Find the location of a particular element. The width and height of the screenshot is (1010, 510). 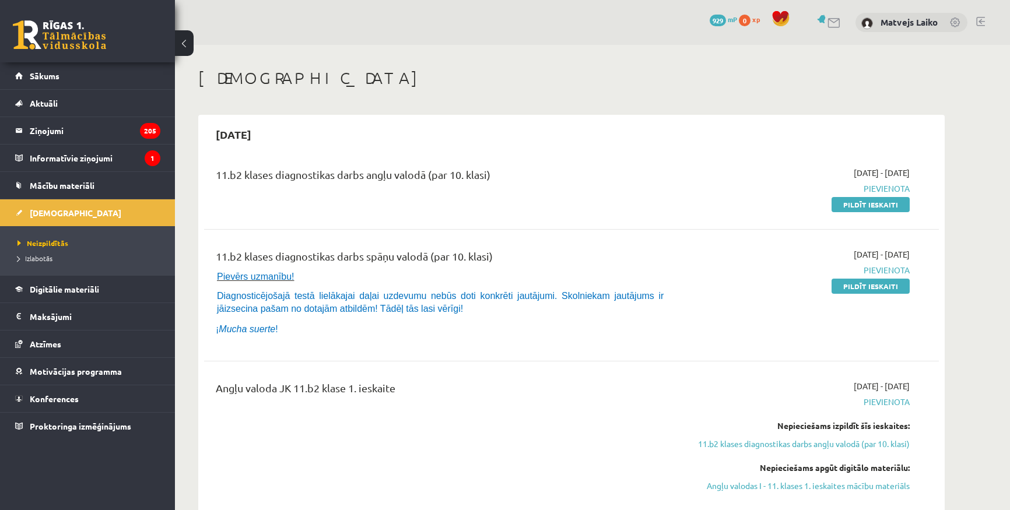

span: 929 is located at coordinates (718, 20).